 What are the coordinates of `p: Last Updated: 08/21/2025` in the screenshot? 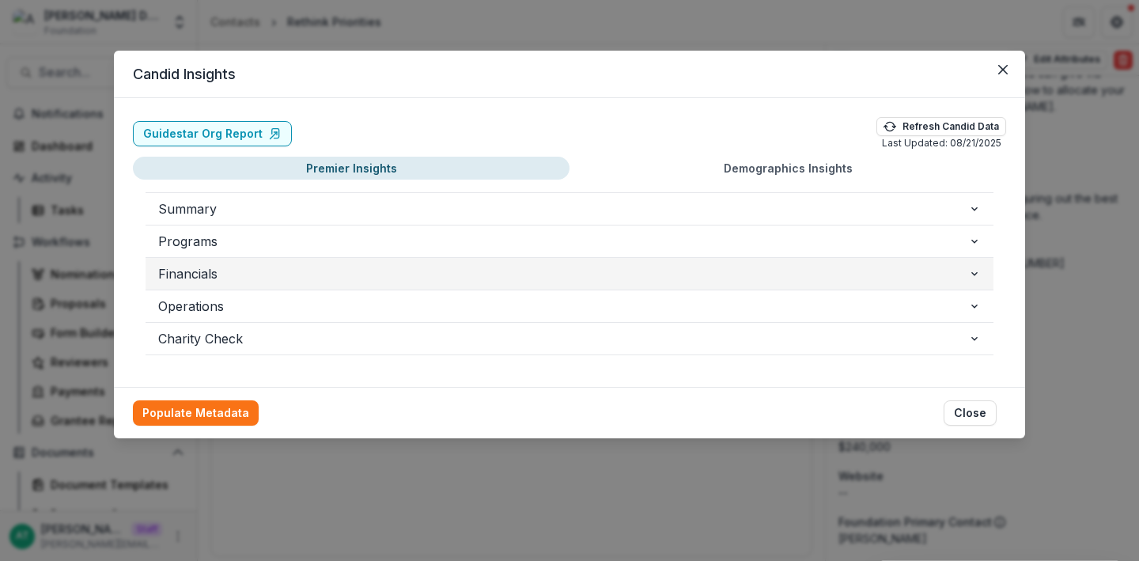 It's located at (941, 143).